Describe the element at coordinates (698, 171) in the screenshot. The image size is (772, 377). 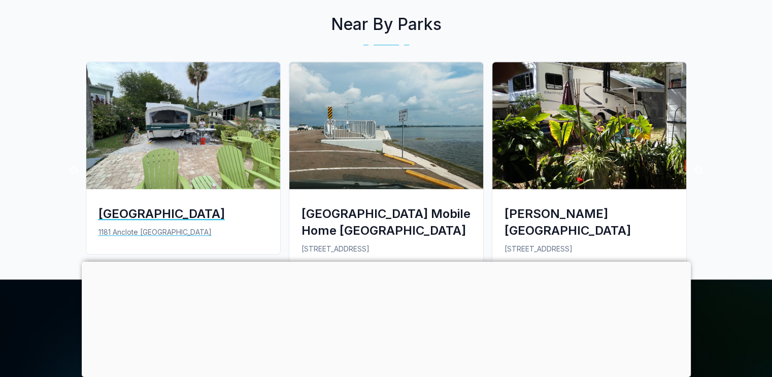
I see `button: Next` at that location.